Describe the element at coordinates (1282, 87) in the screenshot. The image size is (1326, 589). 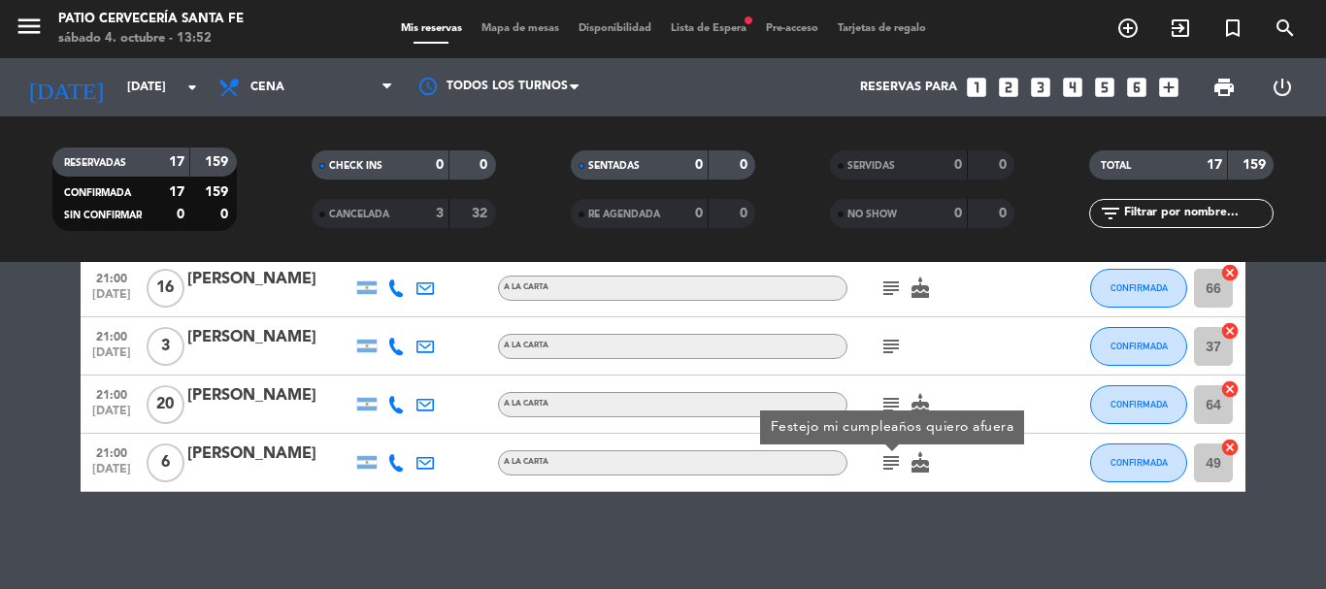
I see `div: LOG OUT` at that location.